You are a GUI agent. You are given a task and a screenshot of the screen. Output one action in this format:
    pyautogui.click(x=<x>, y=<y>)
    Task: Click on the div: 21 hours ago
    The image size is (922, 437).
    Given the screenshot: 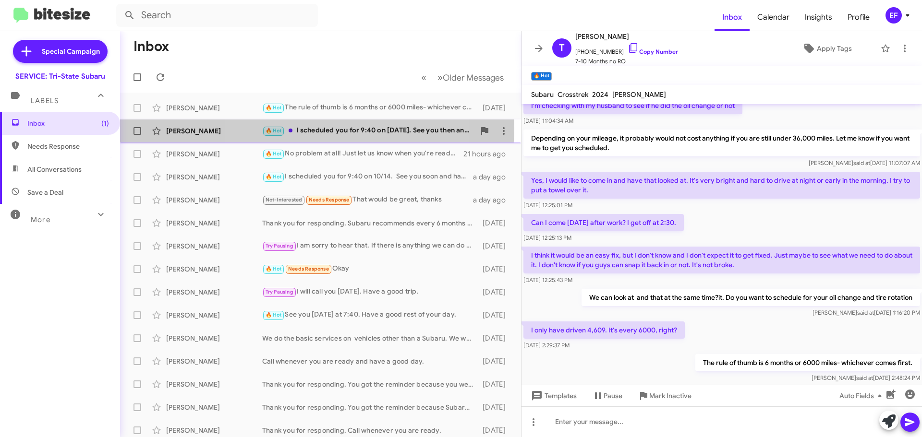 What is the action you would take?
    pyautogui.click(x=488, y=154)
    